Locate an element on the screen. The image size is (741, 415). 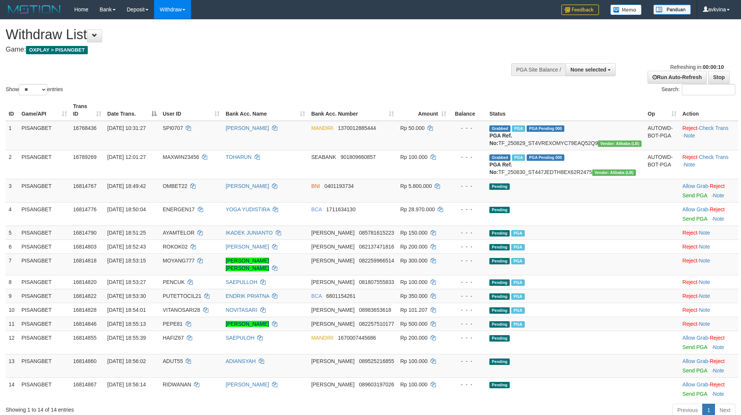
span: Copy 089525216855 to clipboard is located at coordinates (376, 361).